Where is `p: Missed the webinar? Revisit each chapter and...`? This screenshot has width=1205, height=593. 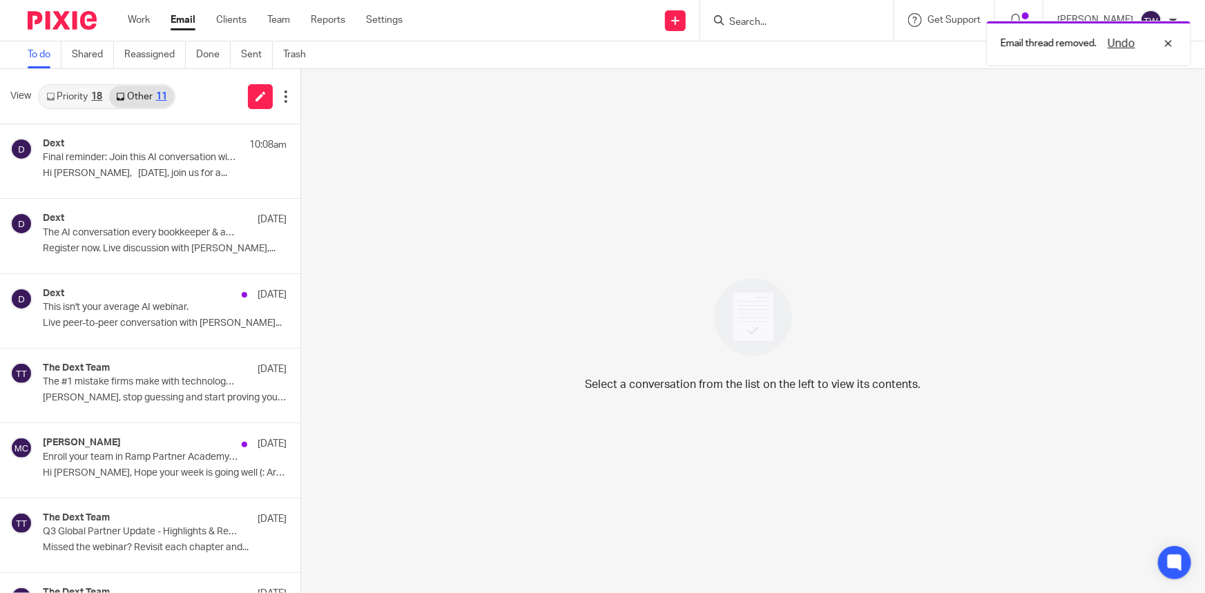 p: Missed the webinar? Revisit each chapter and... is located at coordinates (164, 548).